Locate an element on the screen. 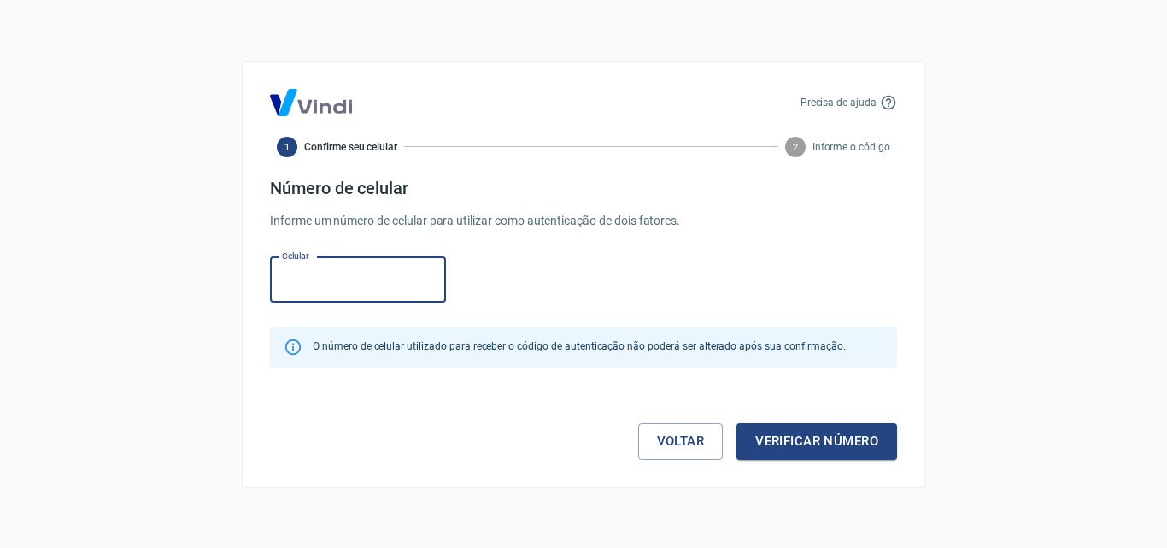 The height and width of the screenshot is (548, 1167). p: Precisa de ajuda is located at coordinates (838, 103).